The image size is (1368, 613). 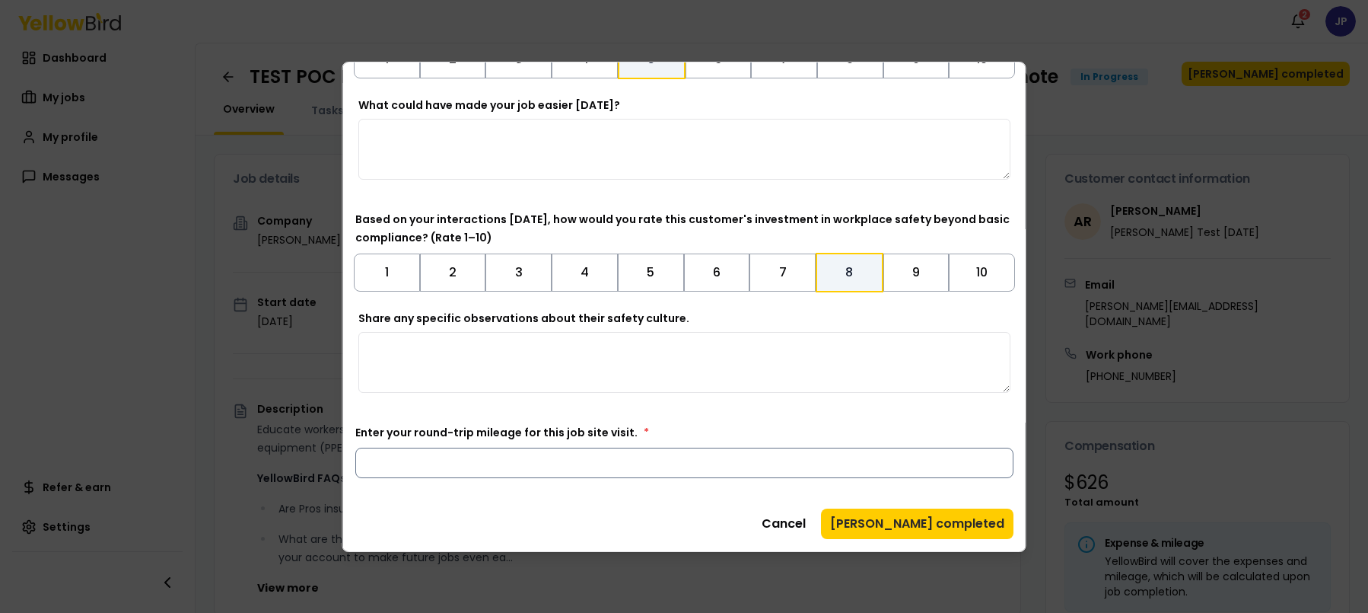 What do you see at coordinates (584, 272) in the screenshot?
I see `button: Toggle 4` at bounding box center [584, 272].